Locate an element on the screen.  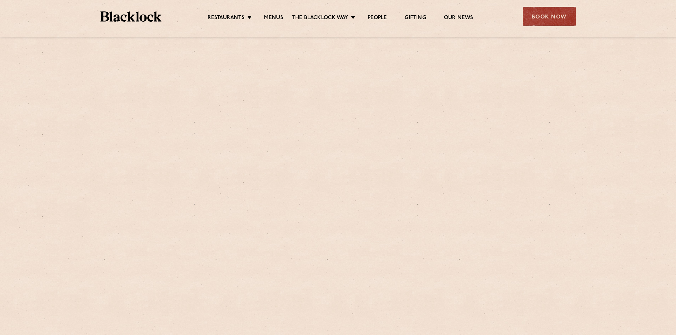
div: Book Now is located at coordinates (549, 16).